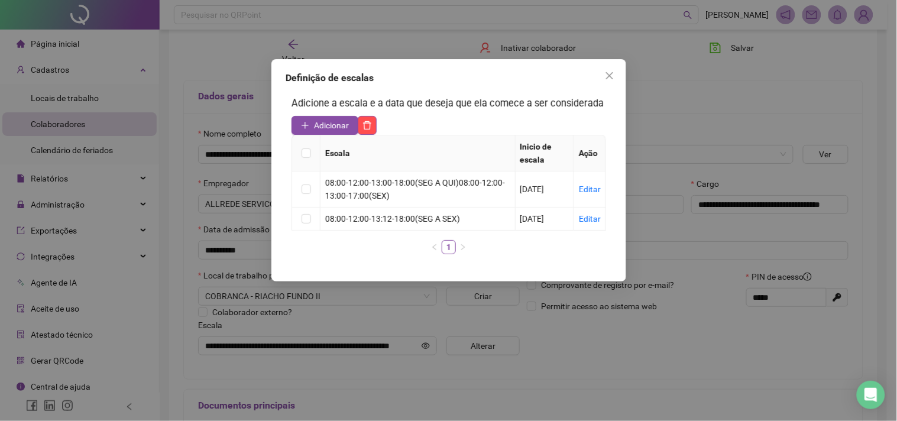 This screenshot has width=897, height=421. What do you see at coordinates (463, 247) in the screenshot?
I see `li: Próxima página` at bounding box center [463, 247].